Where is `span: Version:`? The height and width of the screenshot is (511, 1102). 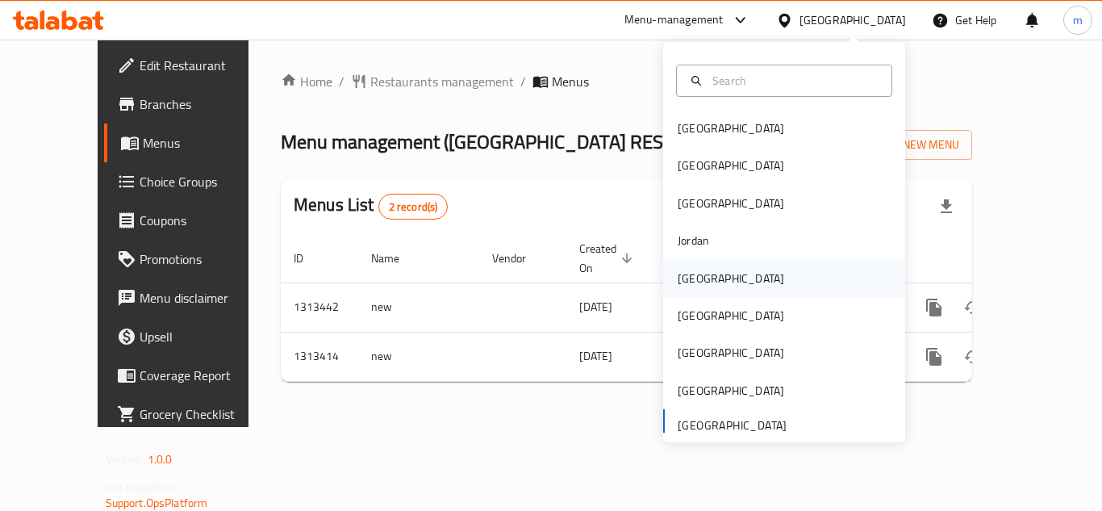
span: Version: is located at coordinates (125, 459).